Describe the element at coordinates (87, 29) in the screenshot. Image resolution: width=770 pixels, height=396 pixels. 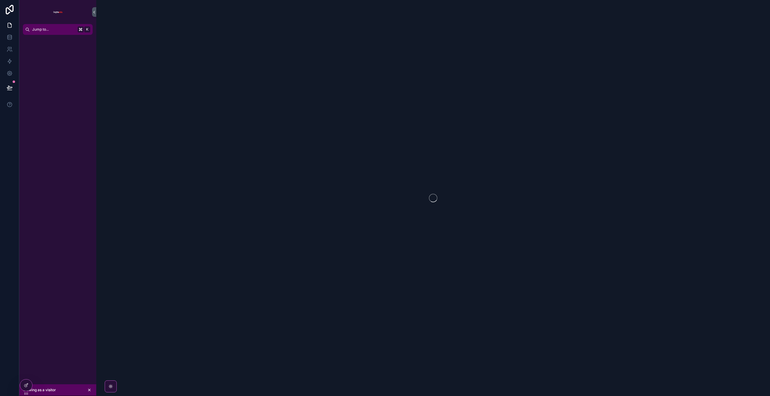
I see `span: K` at that location.